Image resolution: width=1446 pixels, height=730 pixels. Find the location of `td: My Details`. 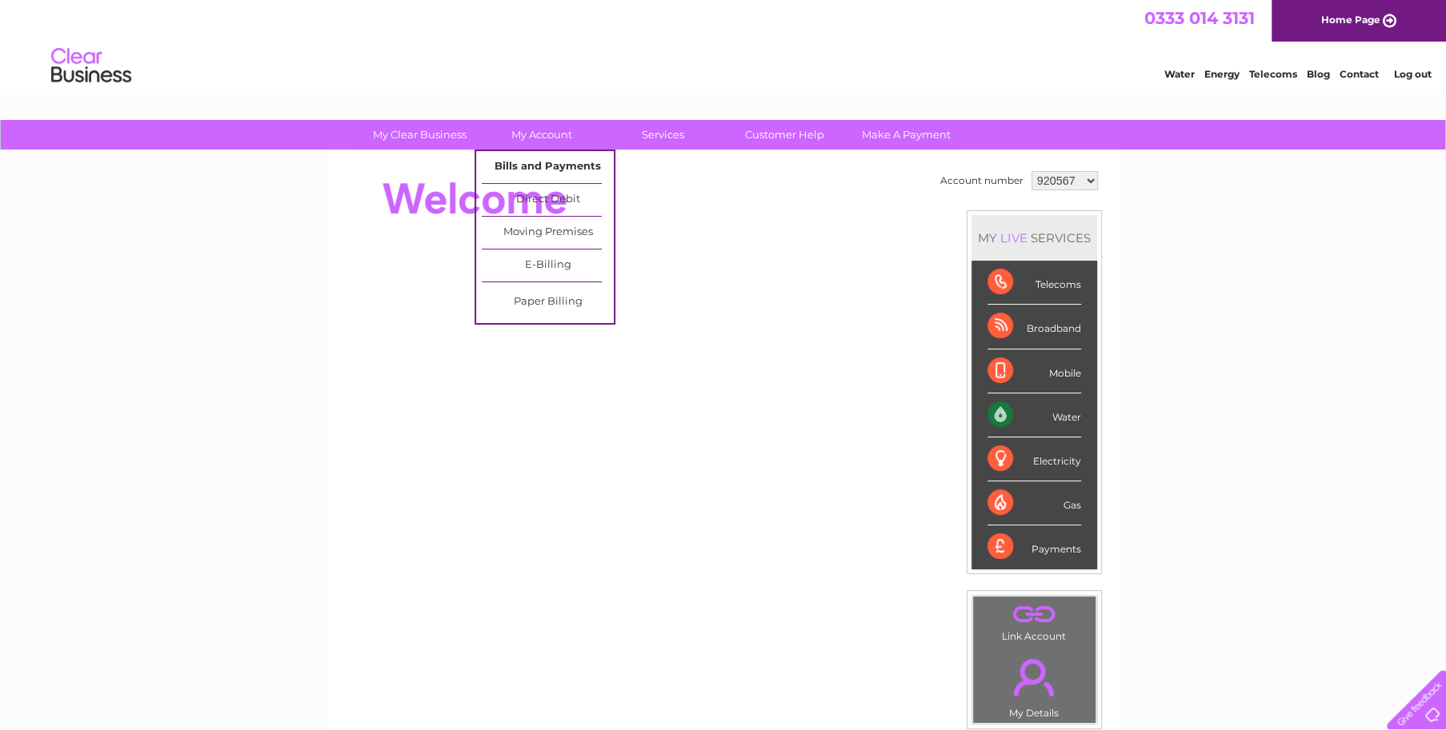

td: My Details is located at coordinates (1034, 685).